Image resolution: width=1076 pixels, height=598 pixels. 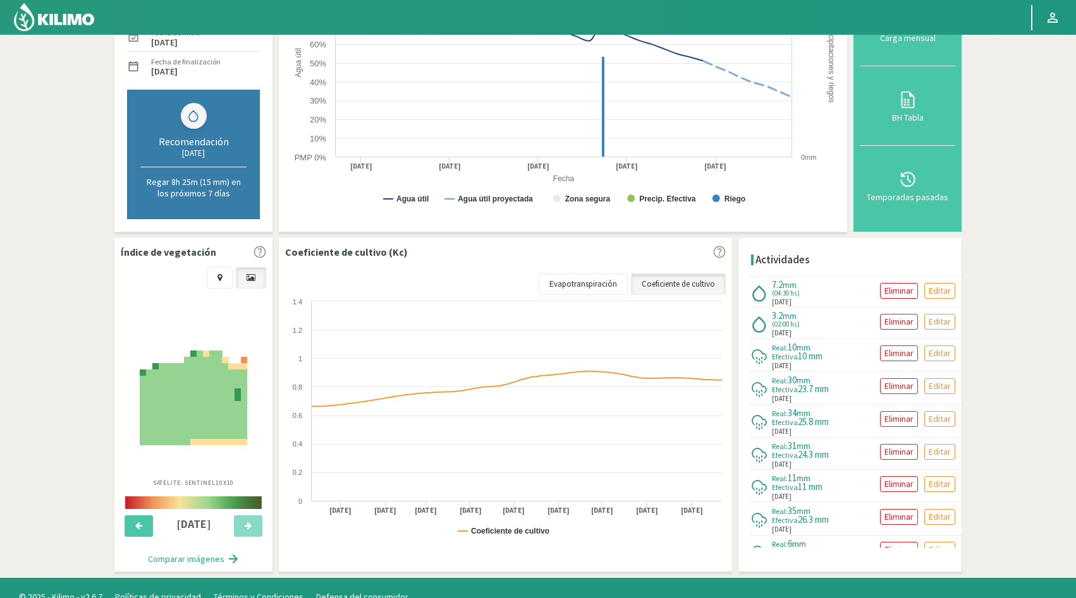 I want to click on span: 11 mm, so click(x=809, y=487).